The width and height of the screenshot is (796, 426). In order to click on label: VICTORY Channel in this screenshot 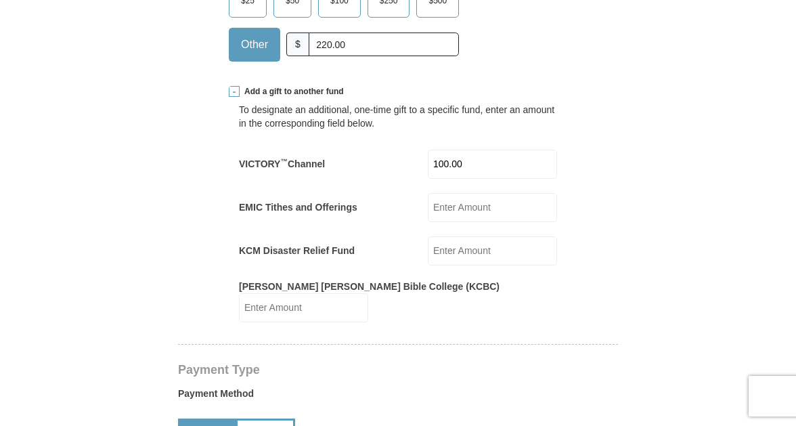, I will do `click(282, 164)`.